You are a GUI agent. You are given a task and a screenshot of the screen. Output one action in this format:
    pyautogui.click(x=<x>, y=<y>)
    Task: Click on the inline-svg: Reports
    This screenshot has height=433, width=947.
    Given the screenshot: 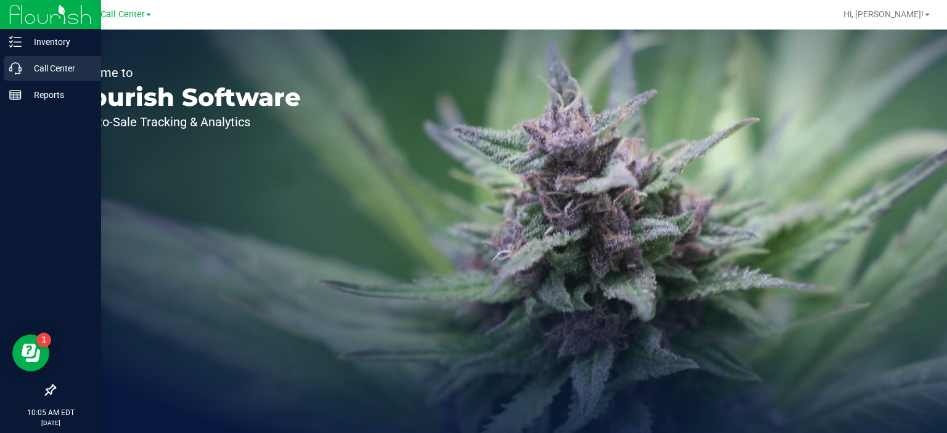 What is the action you would take?
    pyautogui.click(x=15, y=95)
    